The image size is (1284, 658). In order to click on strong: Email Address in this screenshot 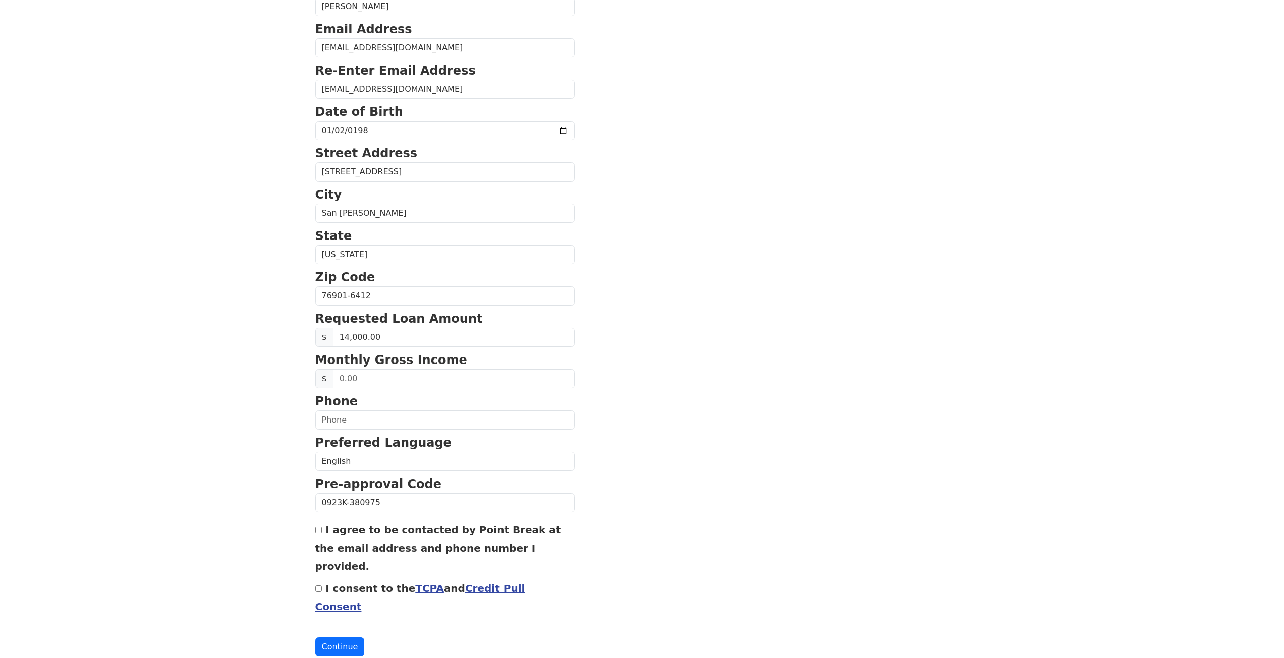, I will do `click(364, 29)`.